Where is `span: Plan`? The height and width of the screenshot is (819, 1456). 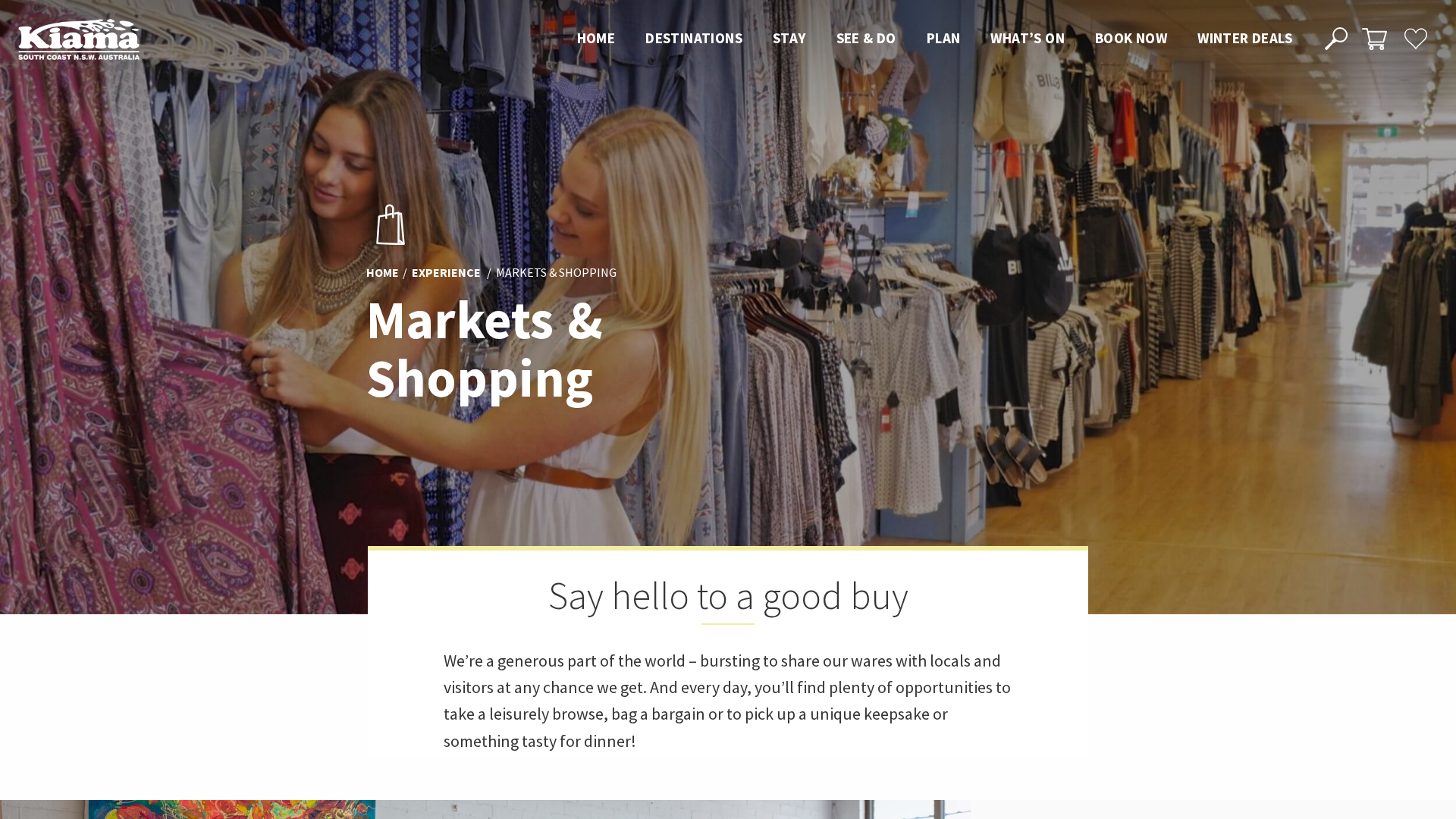
span: Plan is located at coordinates (943, 38).